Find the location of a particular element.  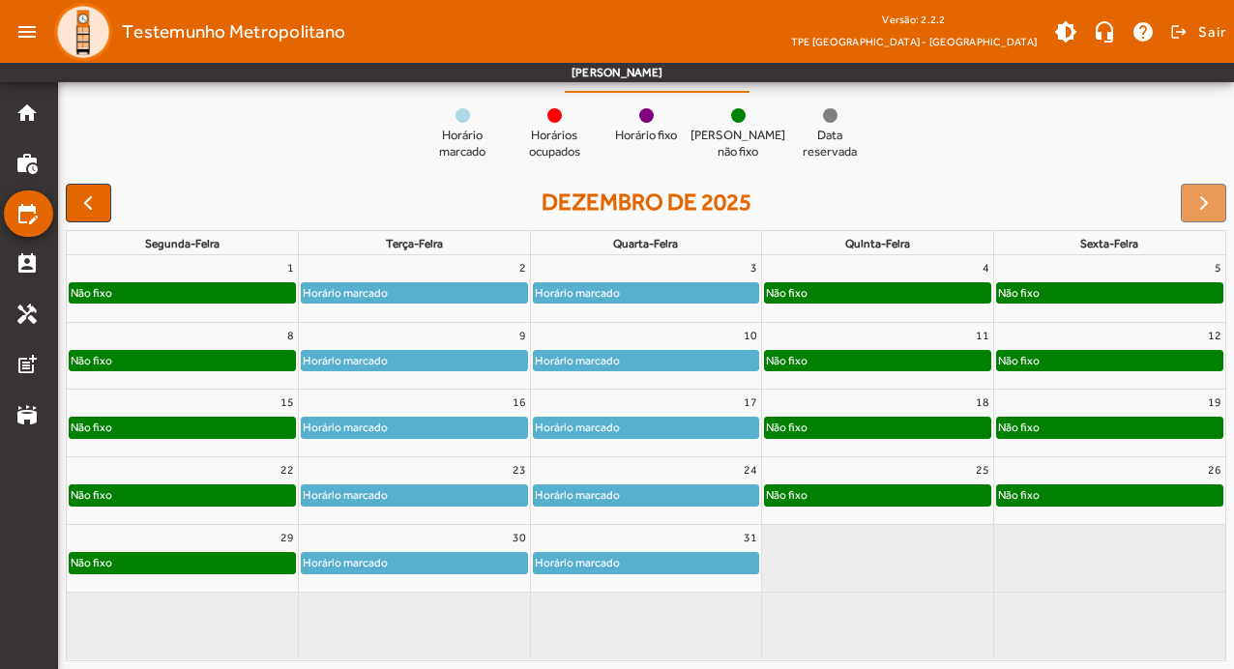

td: 3 de dezembro de 2025 is located at coordinates (646, 288).